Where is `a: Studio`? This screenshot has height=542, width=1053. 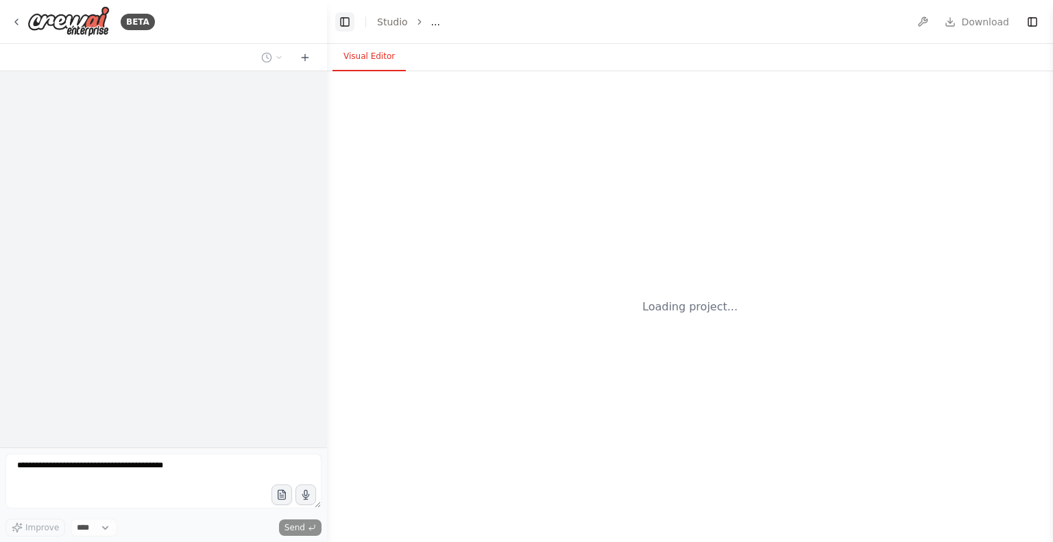 a: Studio is located at coordinates (392, 22).